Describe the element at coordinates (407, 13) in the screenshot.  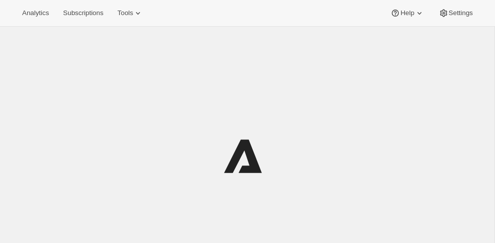
I see `button: Help` at that location.